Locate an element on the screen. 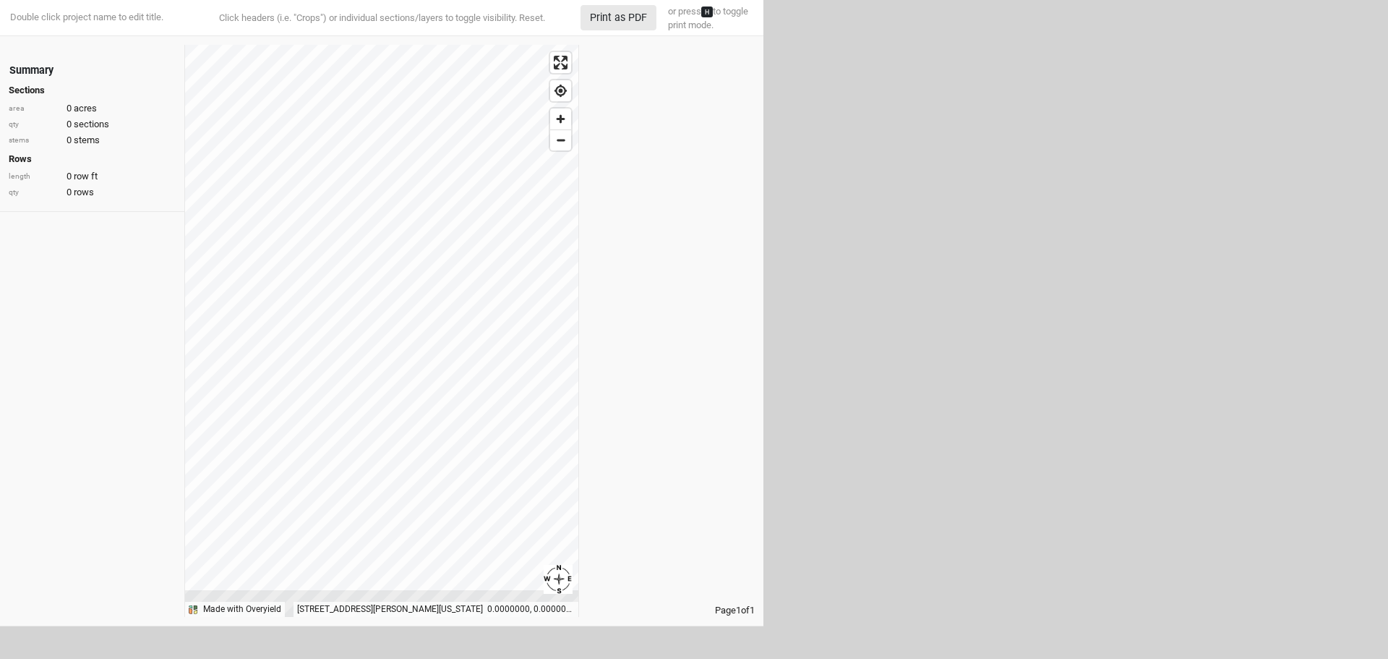 The image size is (1388, 659). h4: Rows is located at coordinates (92, 159).